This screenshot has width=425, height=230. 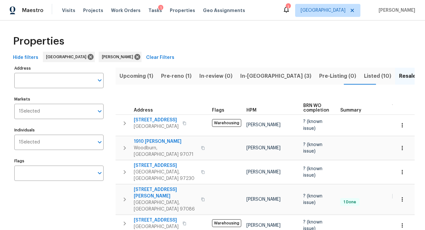 What do you see at coordinates (26, 58) in the screenshot?
I see `span: Hide filters` at bounding box center [26, 58].